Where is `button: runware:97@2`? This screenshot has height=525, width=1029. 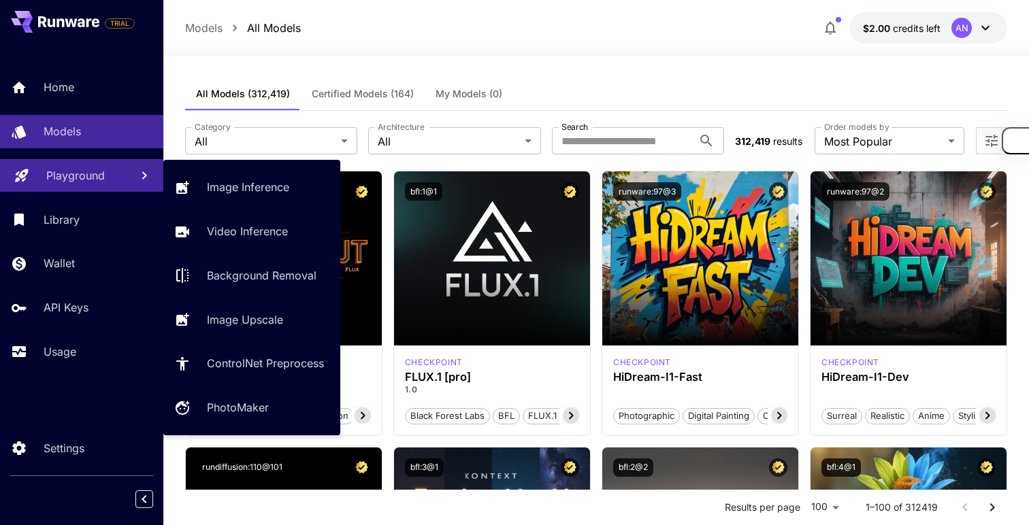
button: runware:97@2 is located at coordinates (855, 191).